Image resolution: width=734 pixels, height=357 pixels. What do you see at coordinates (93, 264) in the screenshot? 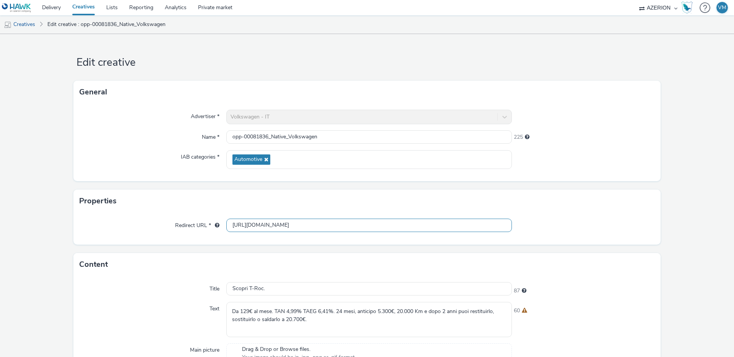
I see `h3: Content` at bounding box center [93, 264].